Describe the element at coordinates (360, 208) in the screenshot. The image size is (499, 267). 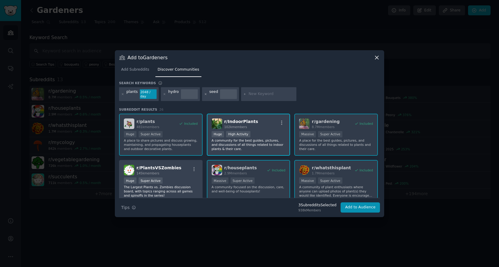
I see `button: Add to Audience` at that location.